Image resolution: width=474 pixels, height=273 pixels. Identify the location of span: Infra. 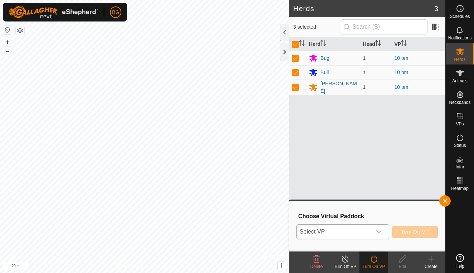
(460, 167).